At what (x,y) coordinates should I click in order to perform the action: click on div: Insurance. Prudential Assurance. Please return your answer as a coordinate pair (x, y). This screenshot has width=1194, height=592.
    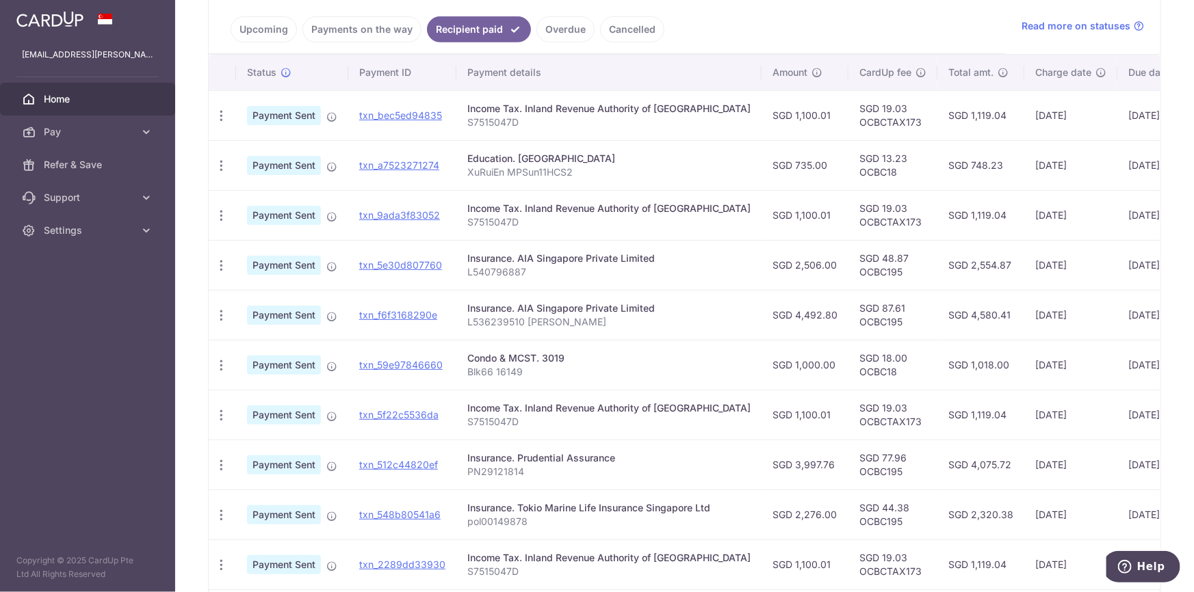
    Looking at the image, I should click on (609, 458).